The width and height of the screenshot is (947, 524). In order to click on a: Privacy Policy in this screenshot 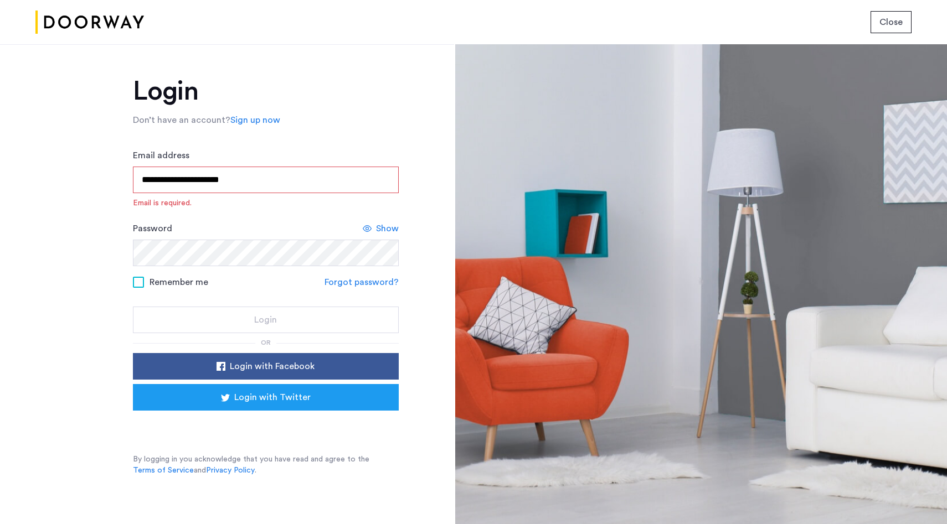, I will do `click(230, 471)`.